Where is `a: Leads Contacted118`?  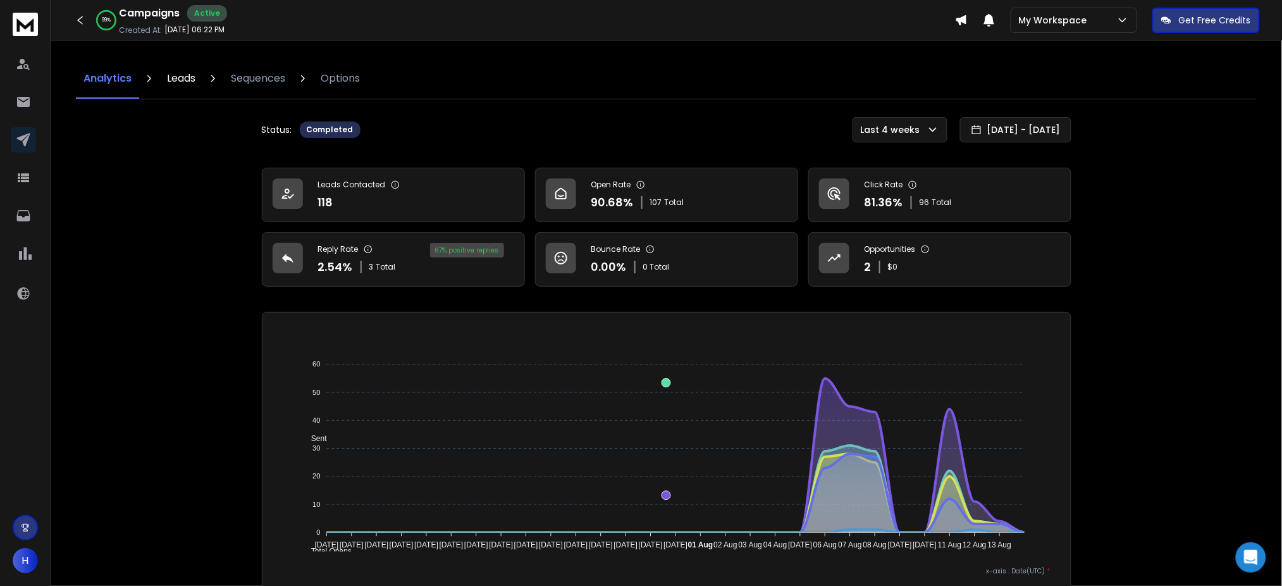 a: Leads Contacted118 is located at coordinates (393, 195).